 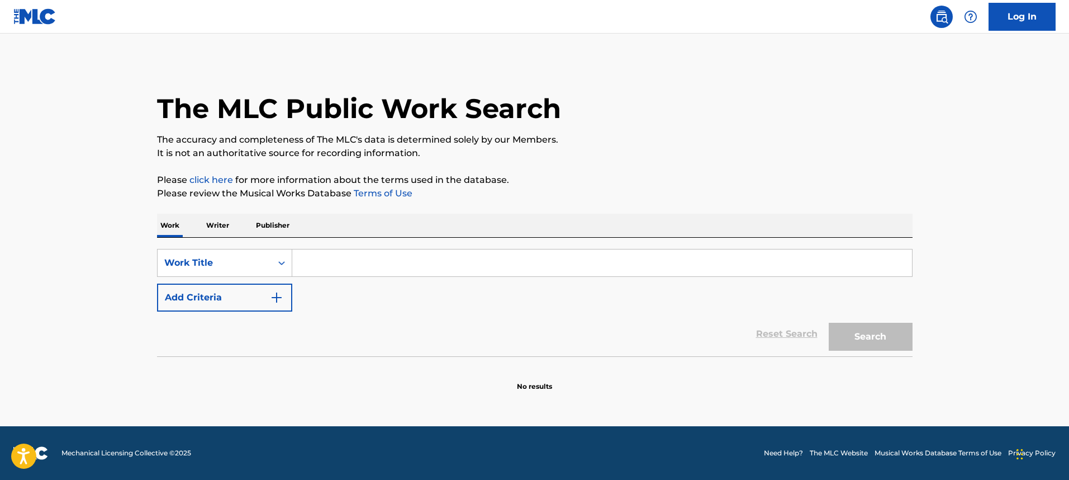 I want to click on div: Work Title, so click(x=215, y=263).